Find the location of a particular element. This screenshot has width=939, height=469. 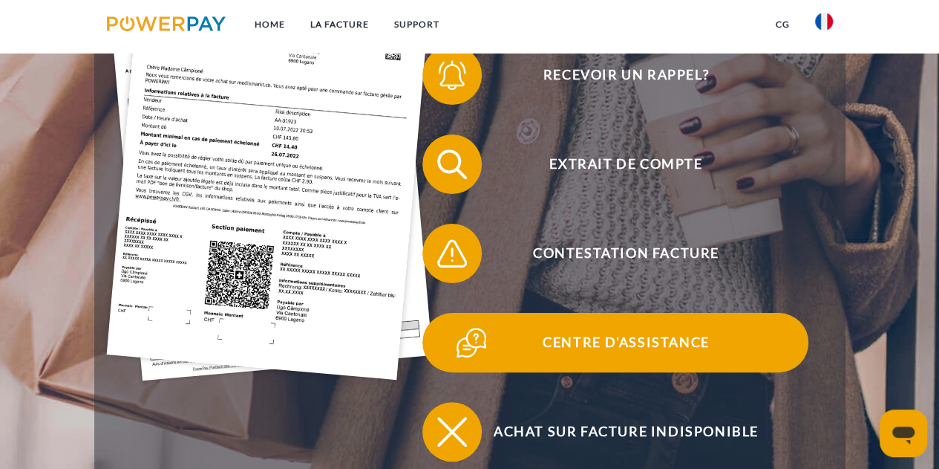

button: Extrait de compte is located at coordinates (616, 164).